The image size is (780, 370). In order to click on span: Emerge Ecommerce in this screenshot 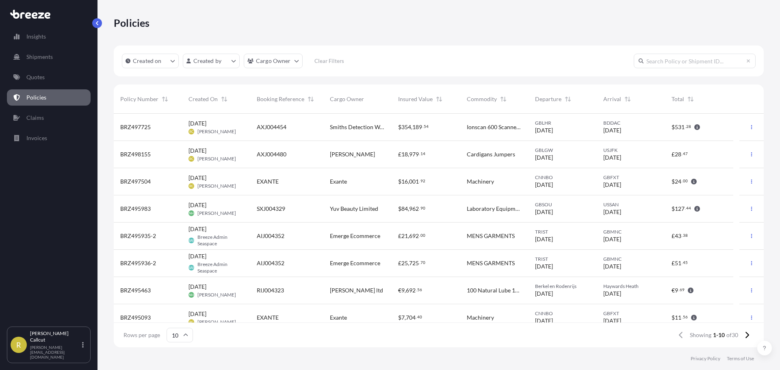, I will do `click(355, 236)`.